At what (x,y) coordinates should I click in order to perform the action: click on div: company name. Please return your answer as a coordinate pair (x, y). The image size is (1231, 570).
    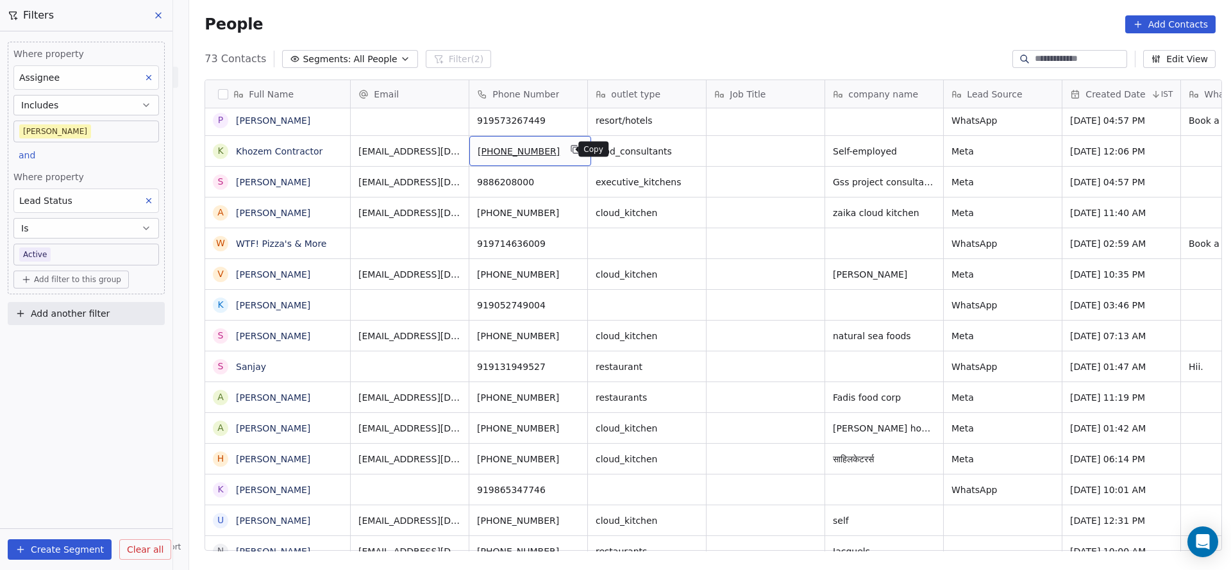
    Looking at the image, I should click on (884, 94).